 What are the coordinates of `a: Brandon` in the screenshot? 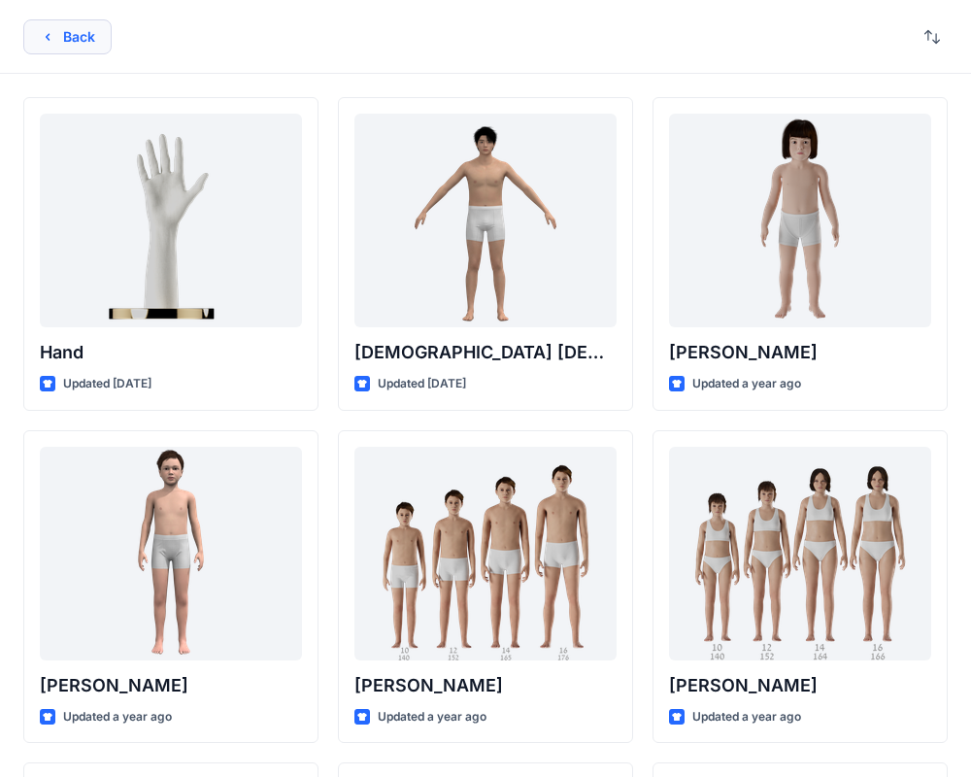 It's located at (486, 554).